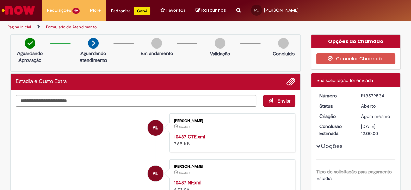 The image size is (411, 190). What do you see at coordinates (377, 96) in the screenshot?
I see `div: R13579534` at bounding box center [377, 96].